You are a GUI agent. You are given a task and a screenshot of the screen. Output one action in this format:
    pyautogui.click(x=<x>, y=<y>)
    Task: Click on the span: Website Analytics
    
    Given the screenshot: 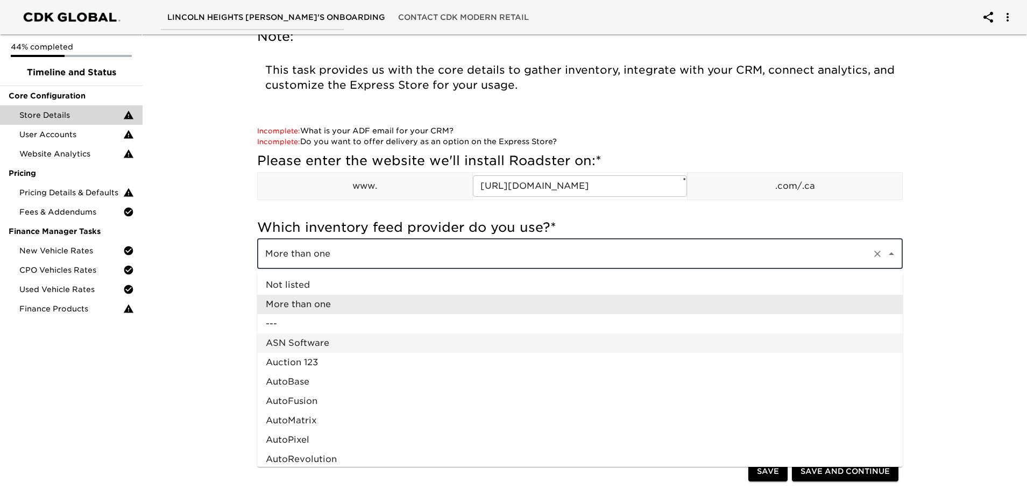 What is the action you would take?
    pyautogui.click(x=71, y=154)
    